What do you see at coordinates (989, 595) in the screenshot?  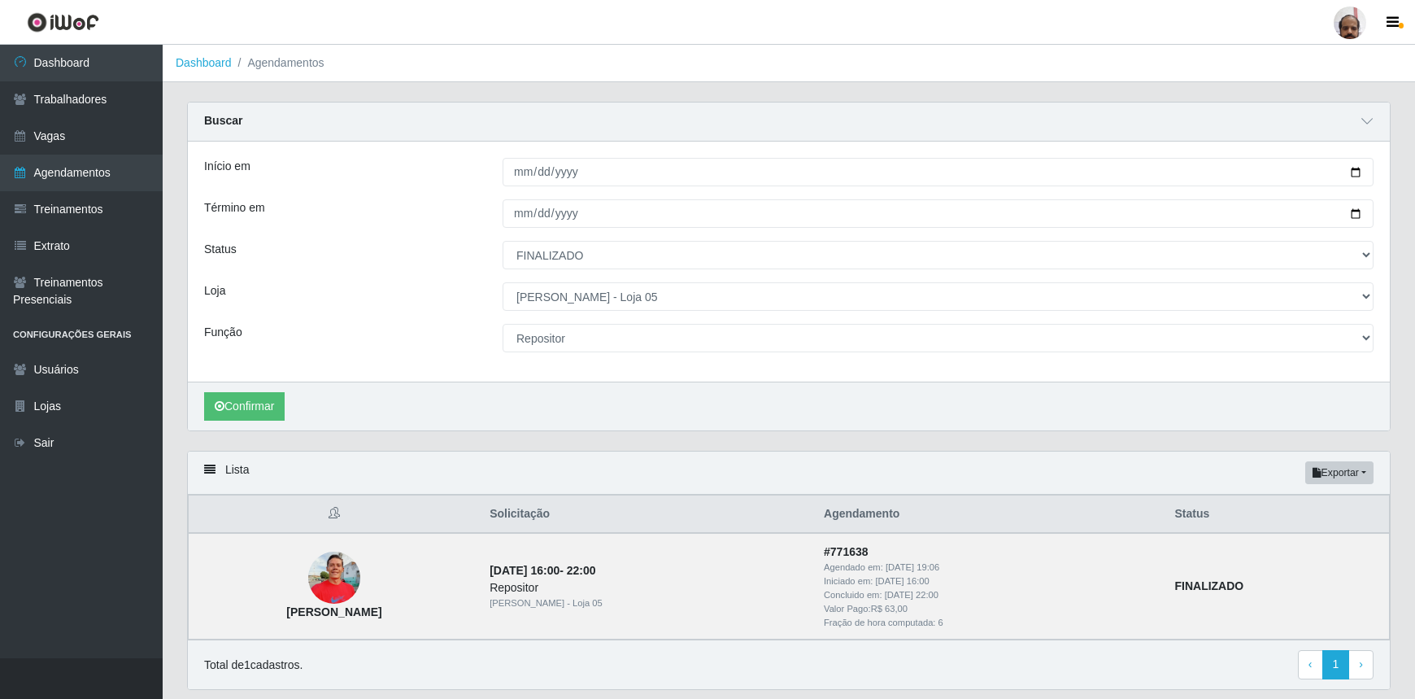 I see `div: Concluido em:` at bounding box center [989, 595].